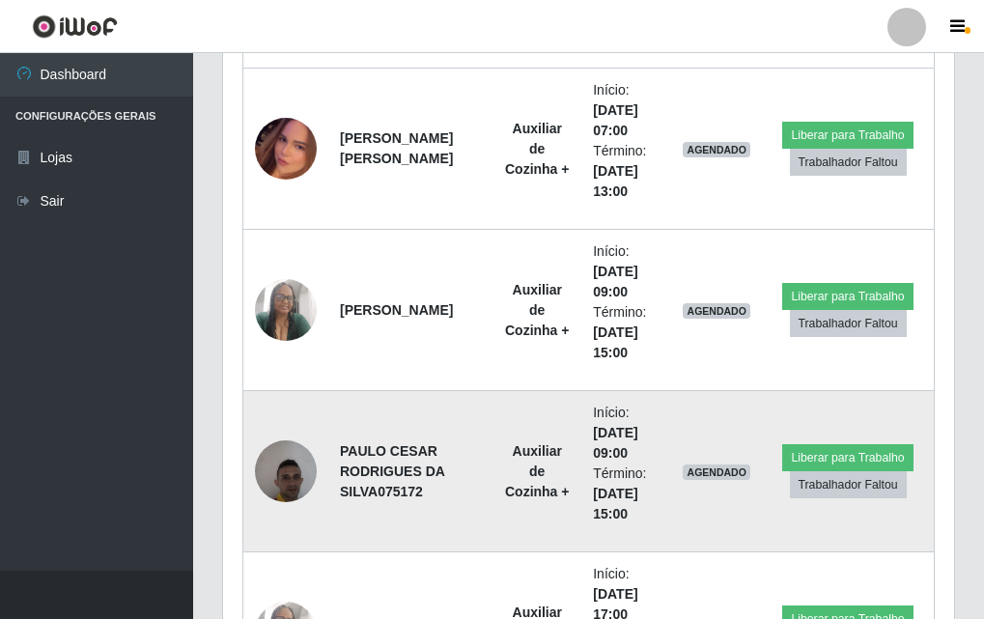  Describe the element at coordinates (286, 470) in the screenshot. I see `img: 1701560793571.jpeg` at that location.